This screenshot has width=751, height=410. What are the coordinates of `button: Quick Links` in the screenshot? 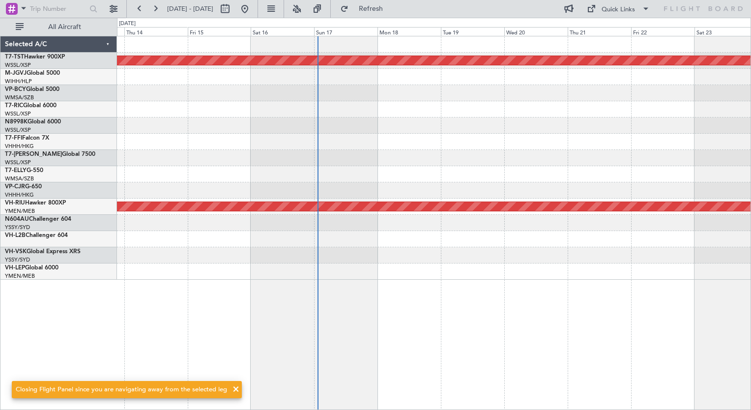 It's located at (618, 9).